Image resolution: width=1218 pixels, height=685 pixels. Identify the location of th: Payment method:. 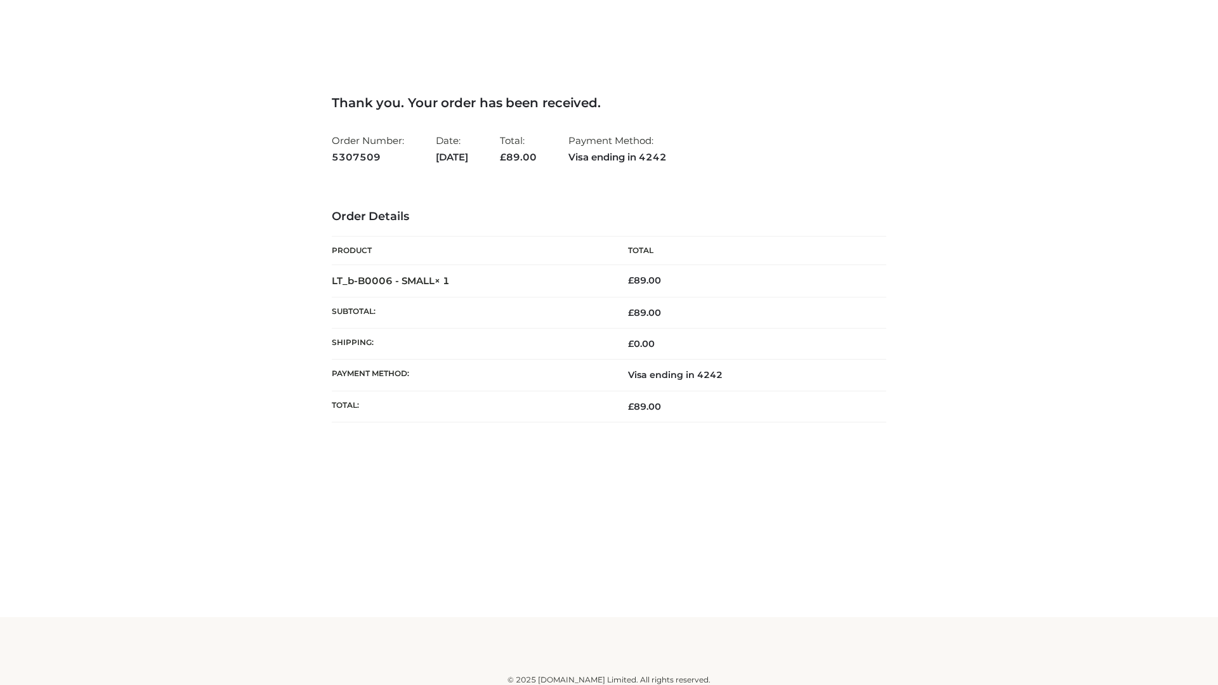
(470, 375).